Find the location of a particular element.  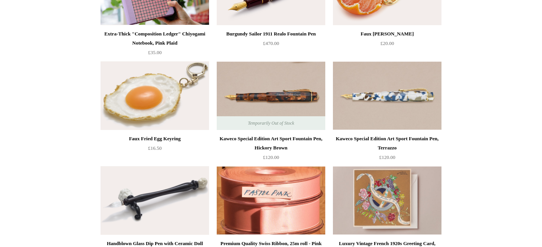

img: Faux Fried Egg Keyring is located at coordinates (155, 96).